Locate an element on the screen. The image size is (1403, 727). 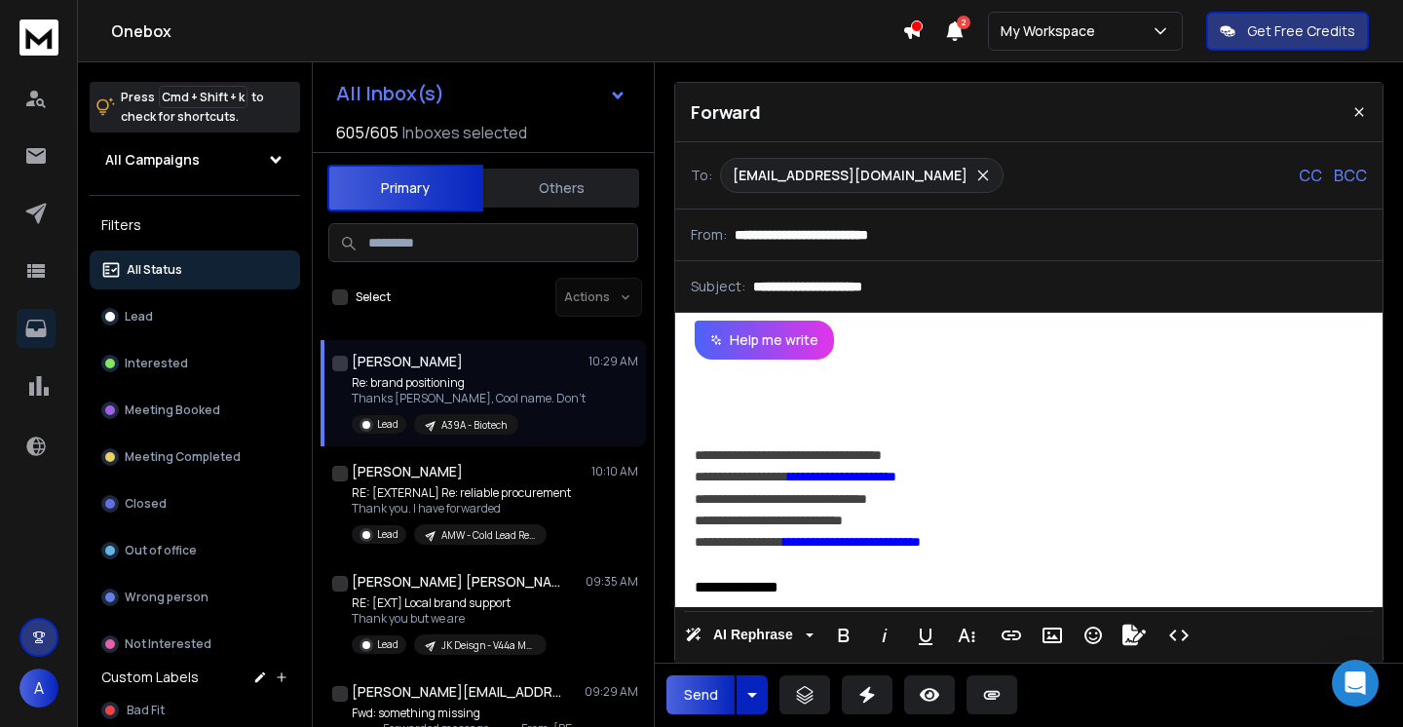
p: Meeting Completed is located at coordinates (182, 457).